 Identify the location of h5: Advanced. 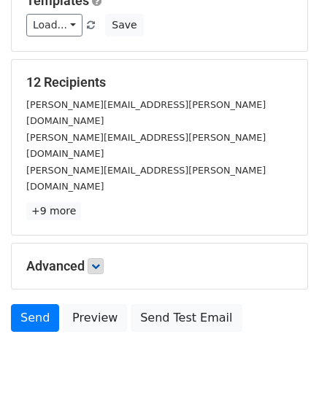
(159, 266).